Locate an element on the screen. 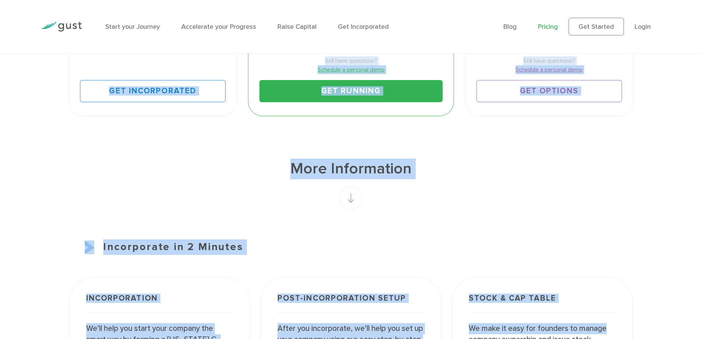 The height and width of the screenshot is (339, 702). a: Get Running is located at coordinates (351, 91).